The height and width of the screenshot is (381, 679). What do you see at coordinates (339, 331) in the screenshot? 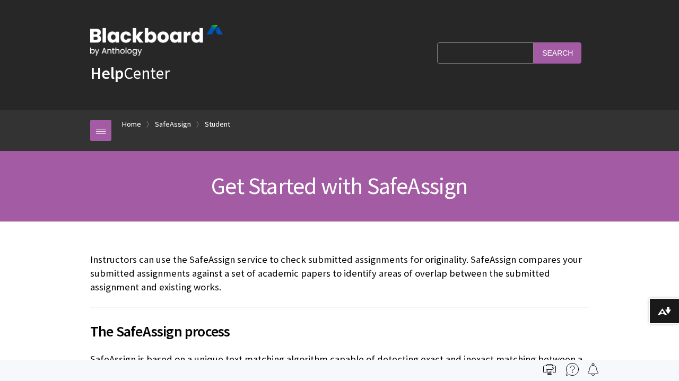
I see `span: The SafeAssign process` at bounding box center [339, 331].